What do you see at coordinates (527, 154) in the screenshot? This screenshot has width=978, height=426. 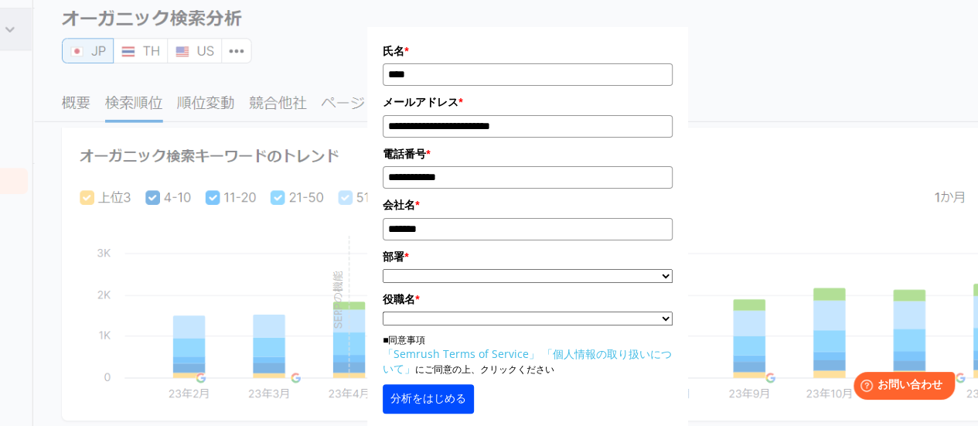 I see `label: 電話番号` at bounding box center [527, 154].